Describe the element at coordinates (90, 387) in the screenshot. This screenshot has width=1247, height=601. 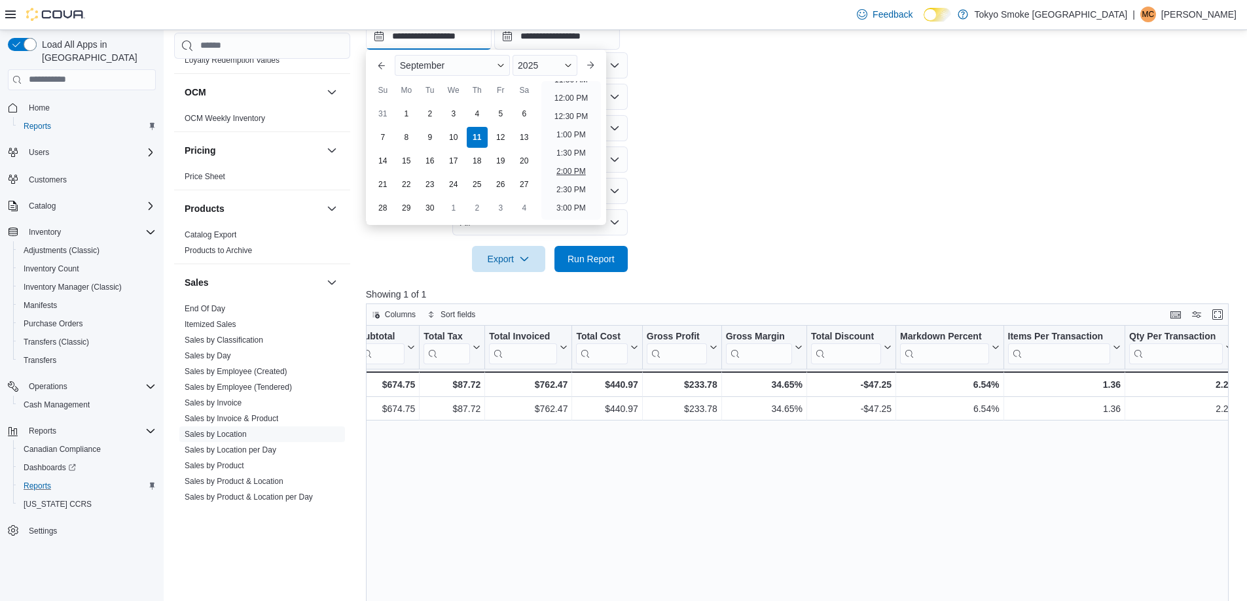
I see `span: Operations` at that location.